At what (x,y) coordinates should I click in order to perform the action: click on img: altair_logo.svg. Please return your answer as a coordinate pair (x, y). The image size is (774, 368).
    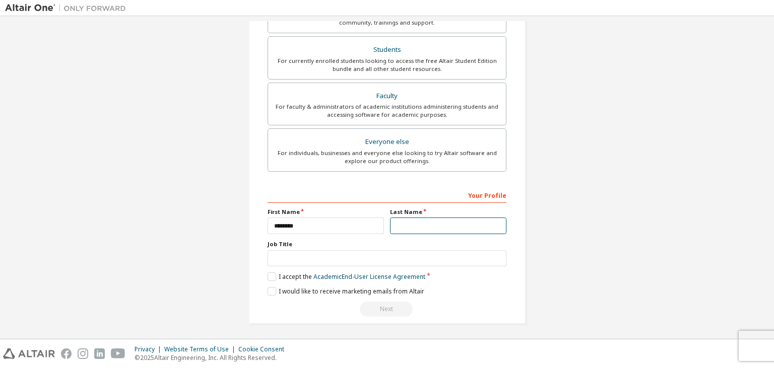
    Looking at the image, I should click on (29, 354).